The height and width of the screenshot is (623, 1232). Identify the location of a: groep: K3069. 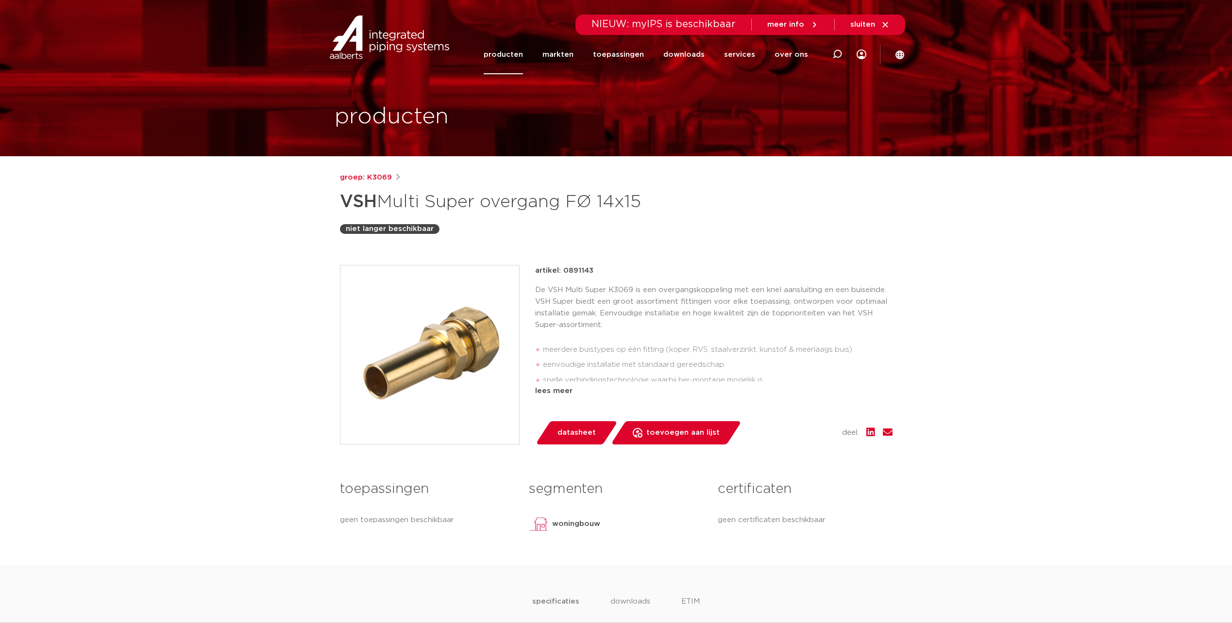
(366, 178).